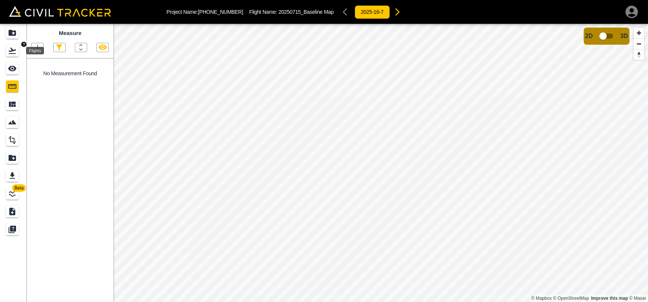 This screenshot has height=302, width=648. I want to click on p: Flight Name:, so click(291, 12).